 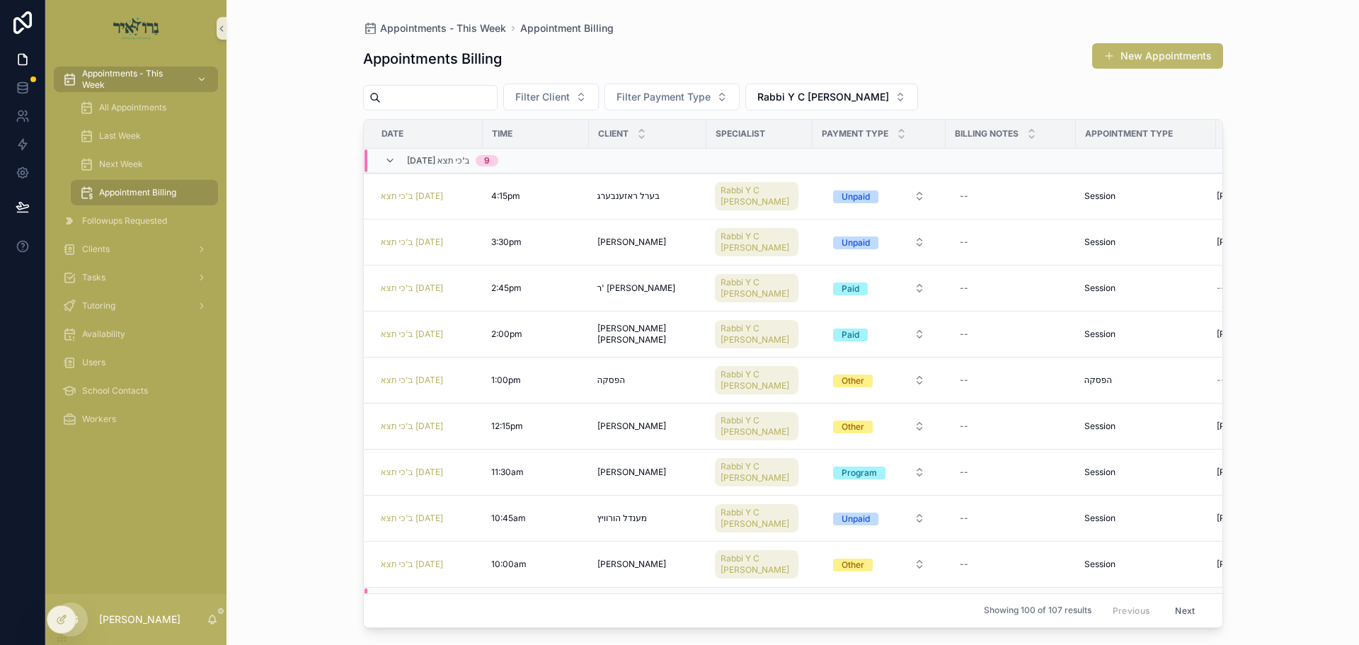 What do you see at coordinates (536, 242) in the screenshot?
I see `a: 3:30pm` at bounding box center [536, 242].